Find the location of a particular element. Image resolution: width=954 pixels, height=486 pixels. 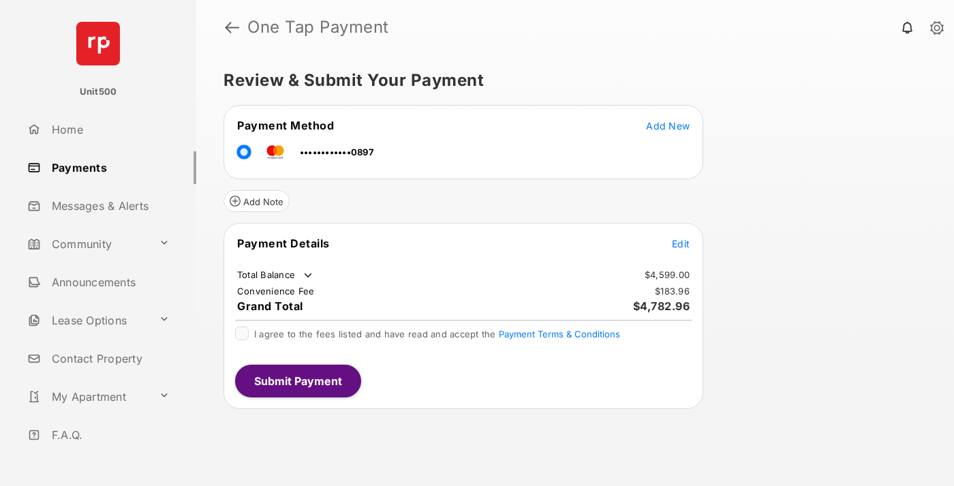

td: Convenience Fee is located at coordinates (276, 291).